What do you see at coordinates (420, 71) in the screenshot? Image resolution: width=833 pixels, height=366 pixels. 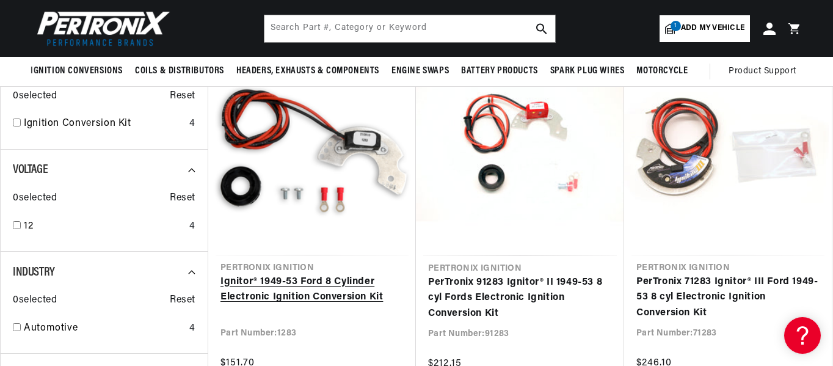 I see `span: Engine Swaps` at bounding box center [420, 71].